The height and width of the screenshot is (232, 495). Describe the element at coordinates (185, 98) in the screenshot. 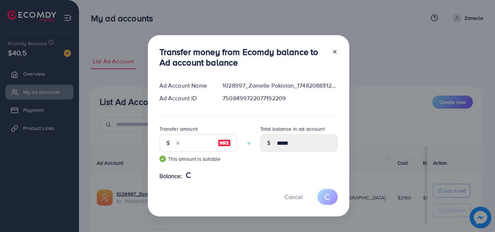

I see `div: Ad Account ID` at that location.